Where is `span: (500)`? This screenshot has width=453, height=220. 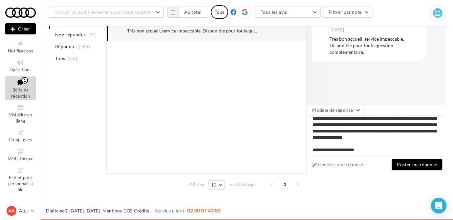
span: (500) is located at coordinates (73, 58).